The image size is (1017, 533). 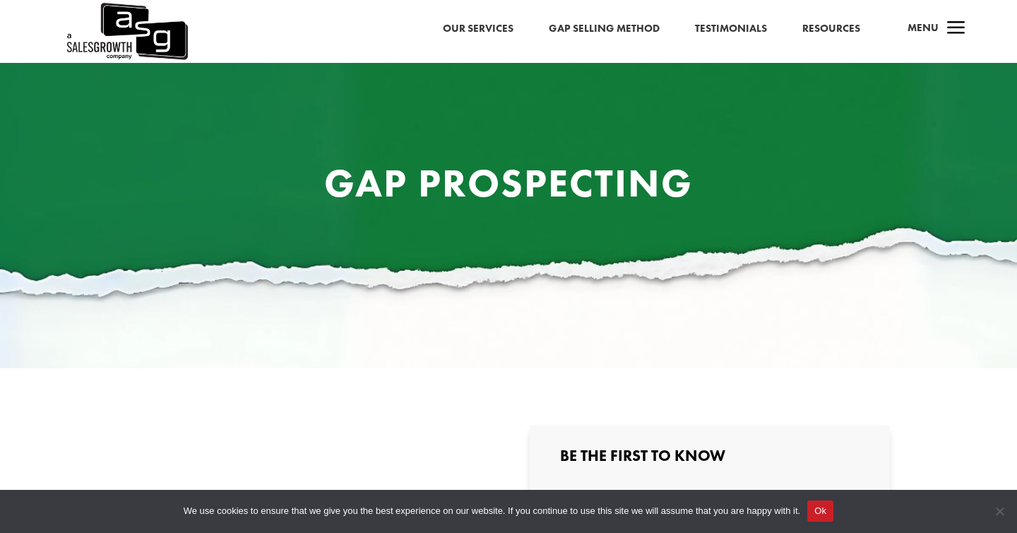 What do you see at coordinates (509, 187) in the screenshot?
I see `h1: Gap Prospecting` at bounding box center [509, 187].